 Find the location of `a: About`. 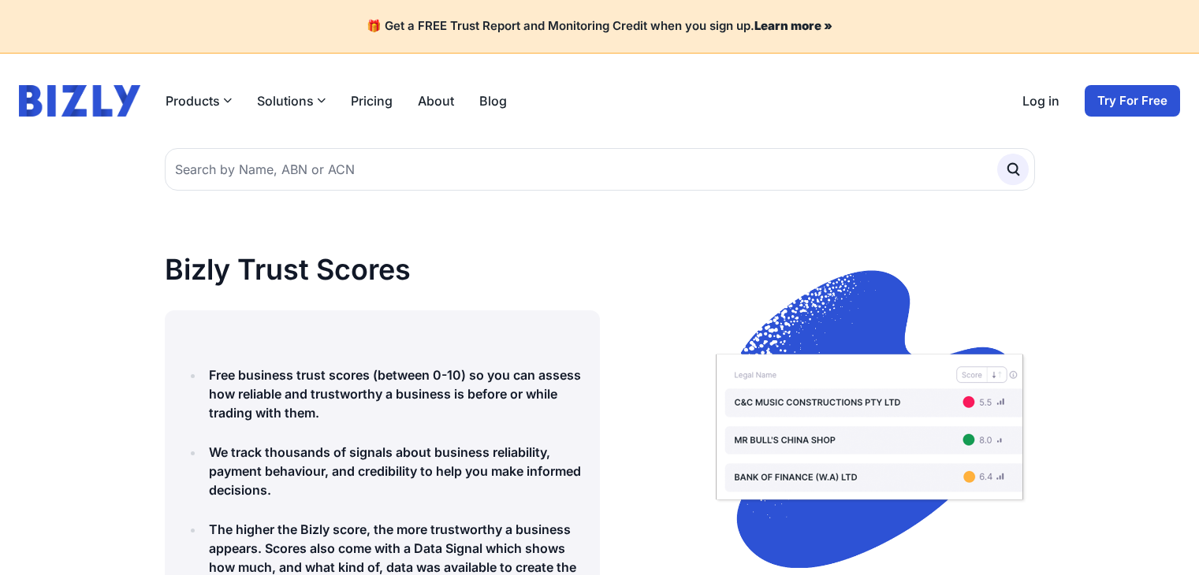

a: About is located at coordinates (436, 101).